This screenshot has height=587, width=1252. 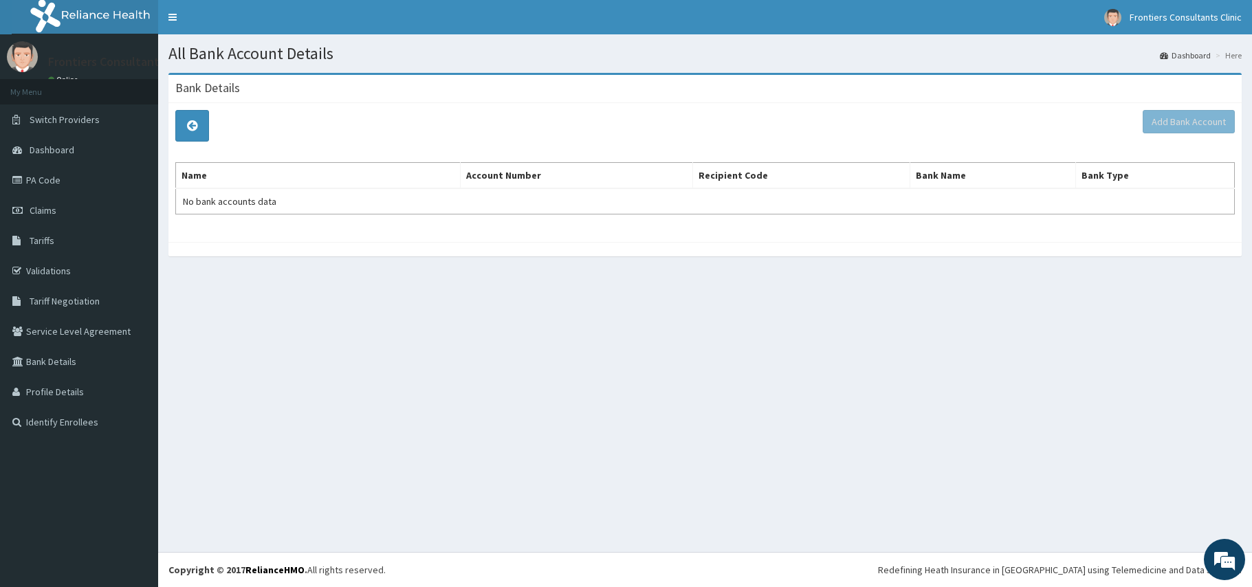 I want to click on span: Tariffs, so click(x=42, y=241).